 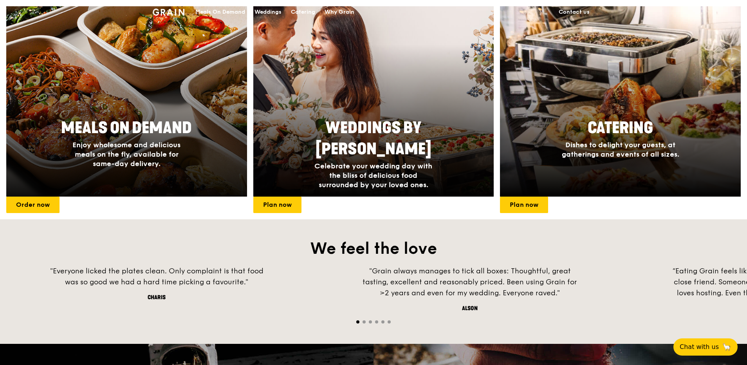 What do you see at coordinates (389, 322) in the screenshot?
I see `span: Go to slide 6` at bounding box center [389, 322].